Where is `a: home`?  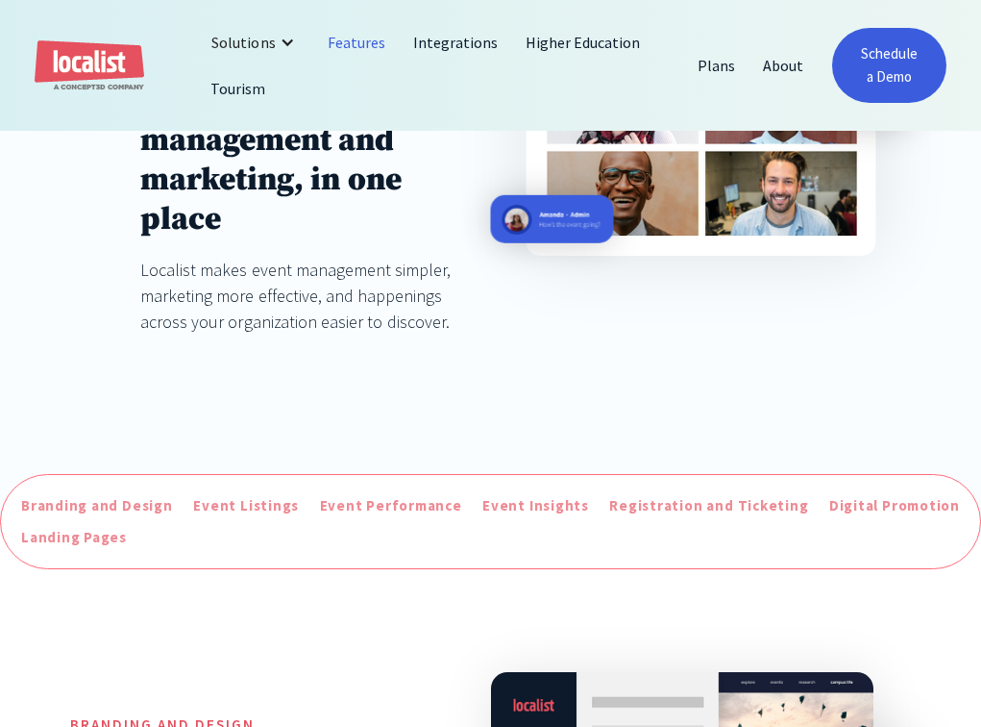 a: home is located at coordinates (89, 65).